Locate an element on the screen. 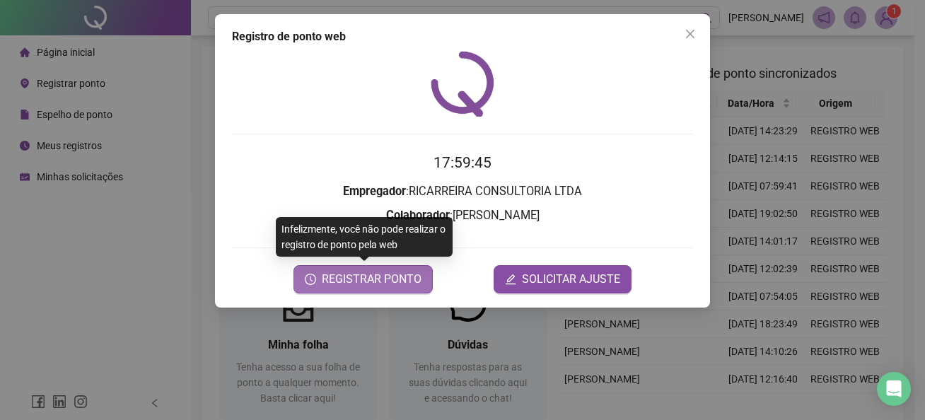 The height and width of the screenshot is (420, 925). h3: : RICARREIRA CONSULTORIA LTDA is located at coordinates (462, 192).